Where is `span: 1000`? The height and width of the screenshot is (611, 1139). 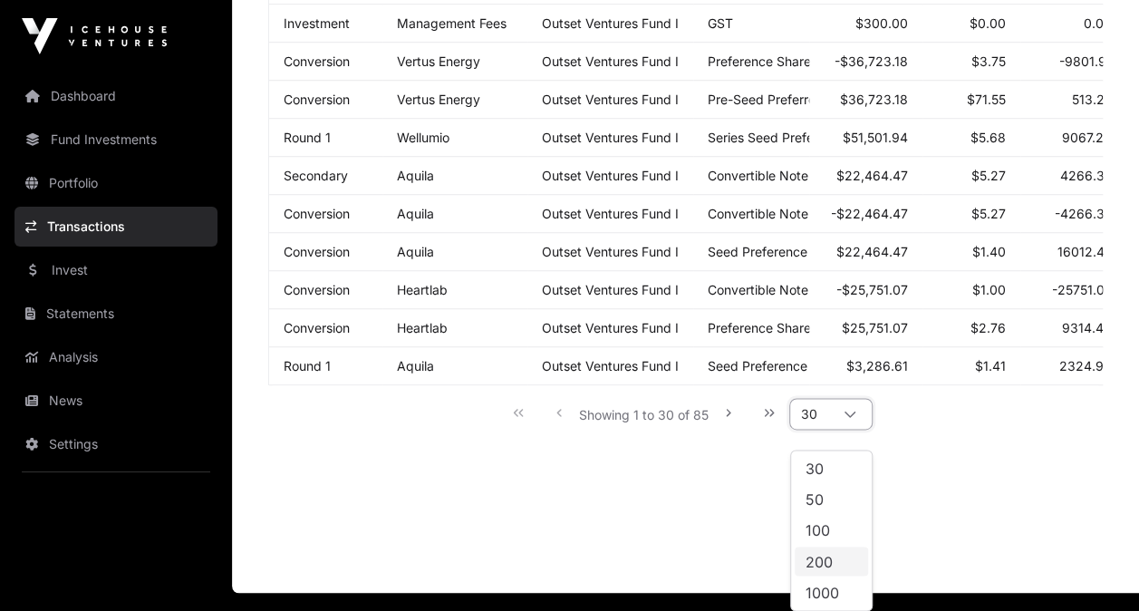
span: 1000 is located at coordinates (822, 592).